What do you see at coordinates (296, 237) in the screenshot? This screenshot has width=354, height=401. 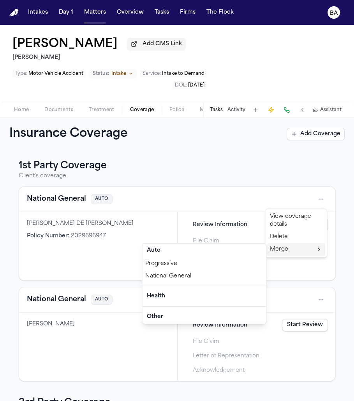 I see `div: Delete` at bounding box center [296, 237].